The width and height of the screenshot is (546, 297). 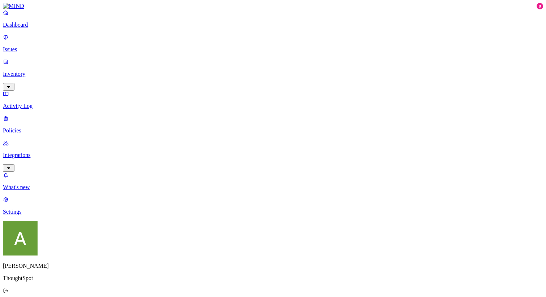 What do you see at coordinates (273, 131) in the screenshot?
I see `p: Policies` at bounding box center [273, 131].